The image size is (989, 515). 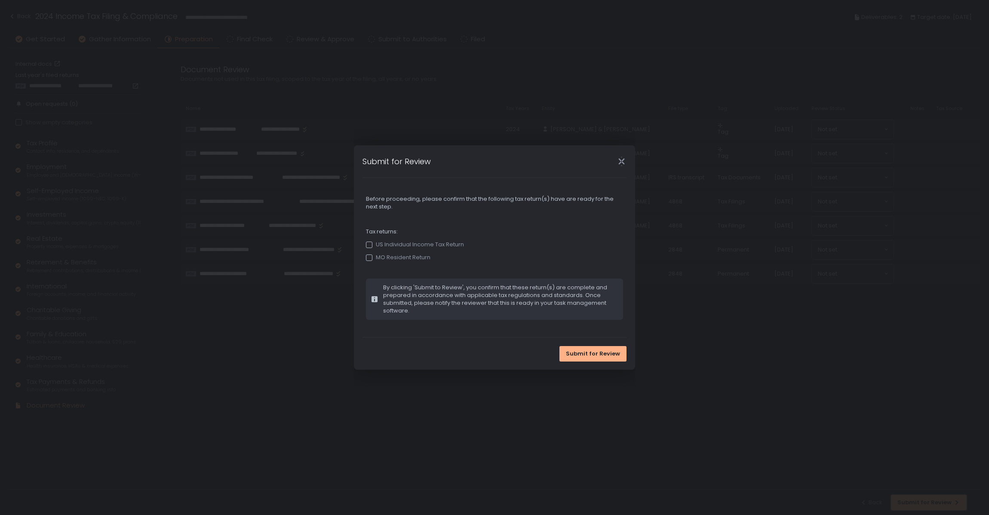 What do you see at coordinates (396, 161) in the screenshot?
I see `h1: Submit for Review` at bounding box center [396, 161].